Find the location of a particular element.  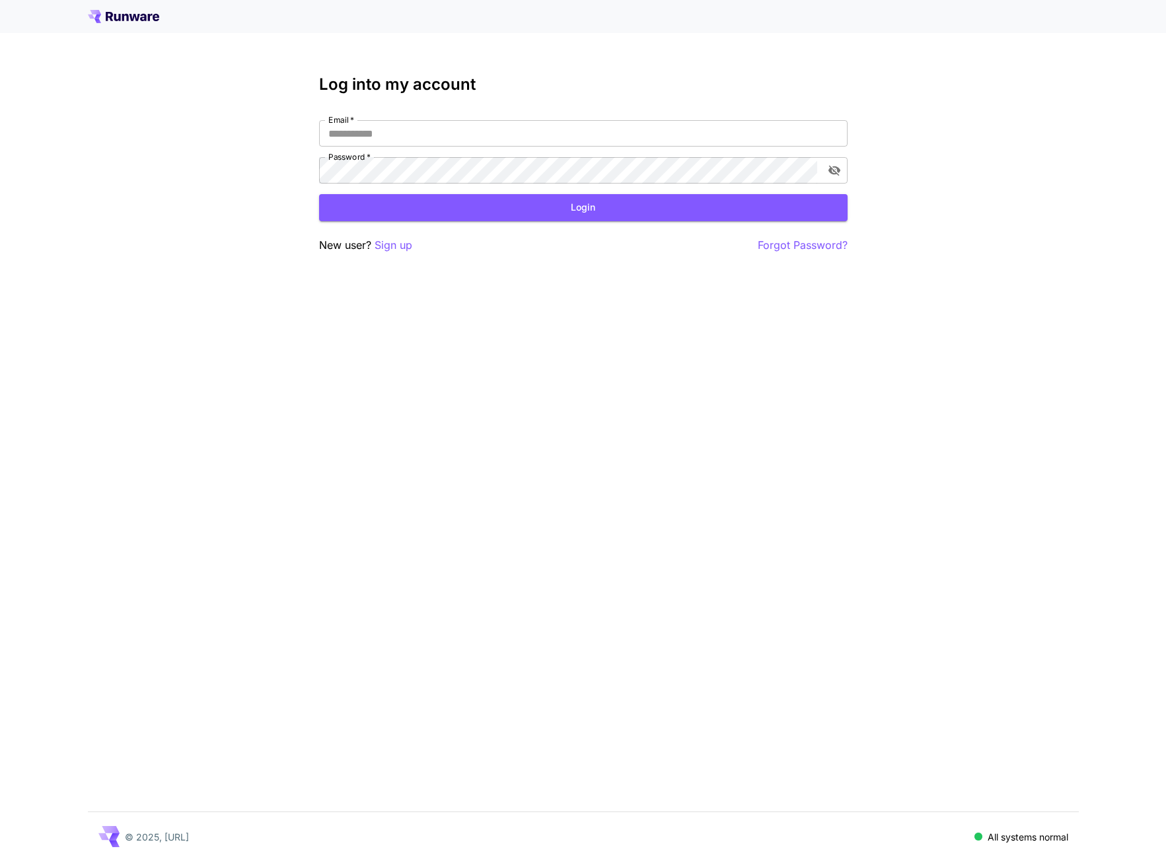

button: Forgot Password? is located at coordinates (802, 245).